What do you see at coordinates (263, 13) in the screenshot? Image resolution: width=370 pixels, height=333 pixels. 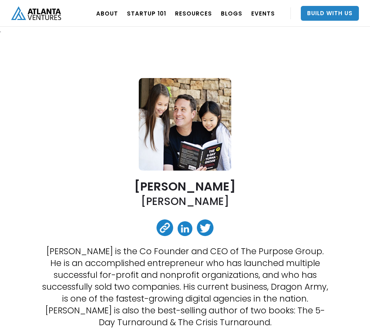 I see `a: EVENTS` at bounding box center [263, 13].